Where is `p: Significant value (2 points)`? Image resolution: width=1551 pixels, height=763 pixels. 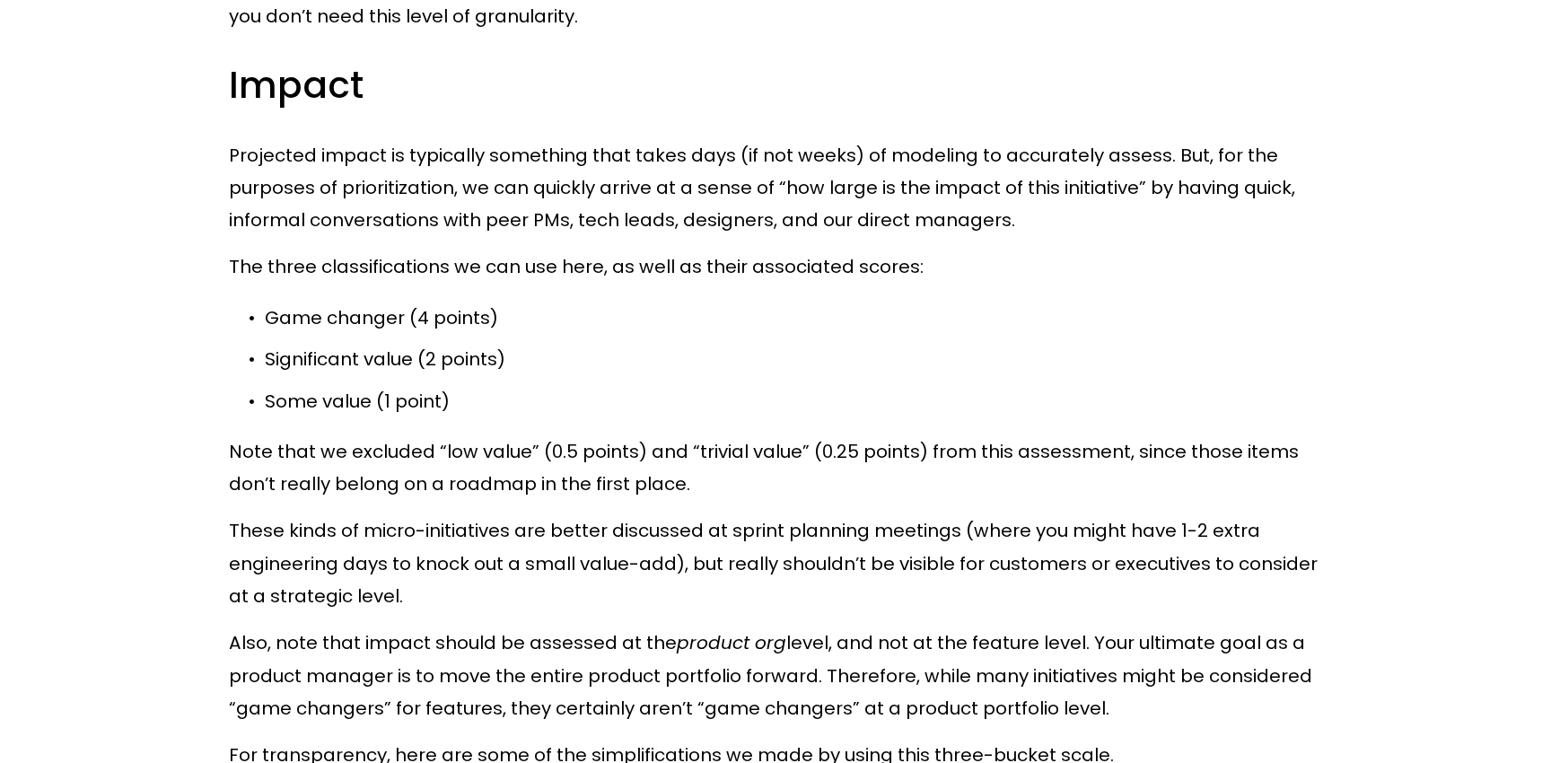
p: Significant value (2 points) is located at coordinates (794, 359).